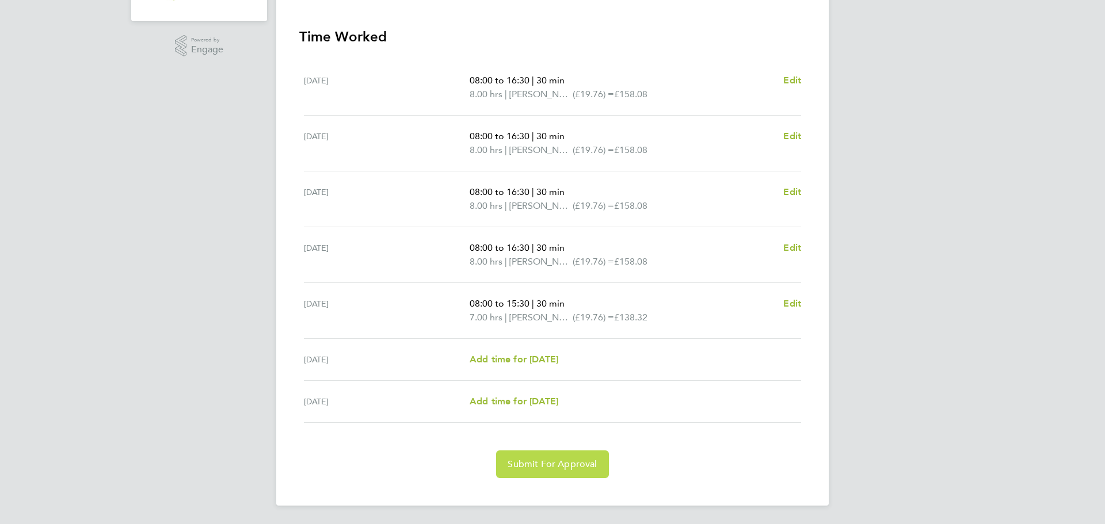  I want to click on span: 08:00 to 15:30, so click(500, 303).